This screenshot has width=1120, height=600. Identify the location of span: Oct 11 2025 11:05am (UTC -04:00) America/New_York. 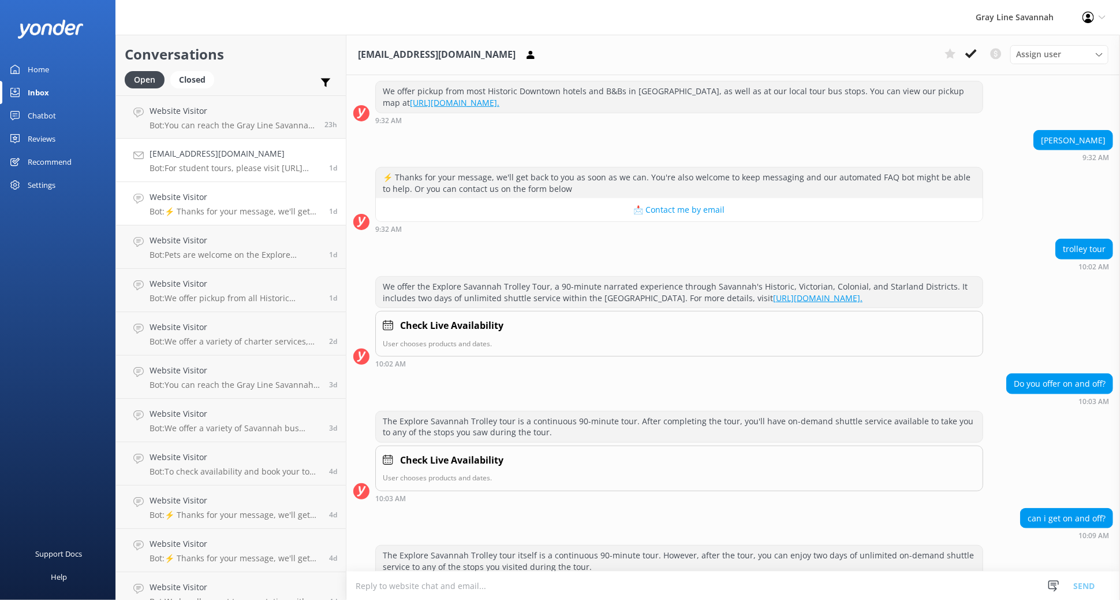
(333, 471).